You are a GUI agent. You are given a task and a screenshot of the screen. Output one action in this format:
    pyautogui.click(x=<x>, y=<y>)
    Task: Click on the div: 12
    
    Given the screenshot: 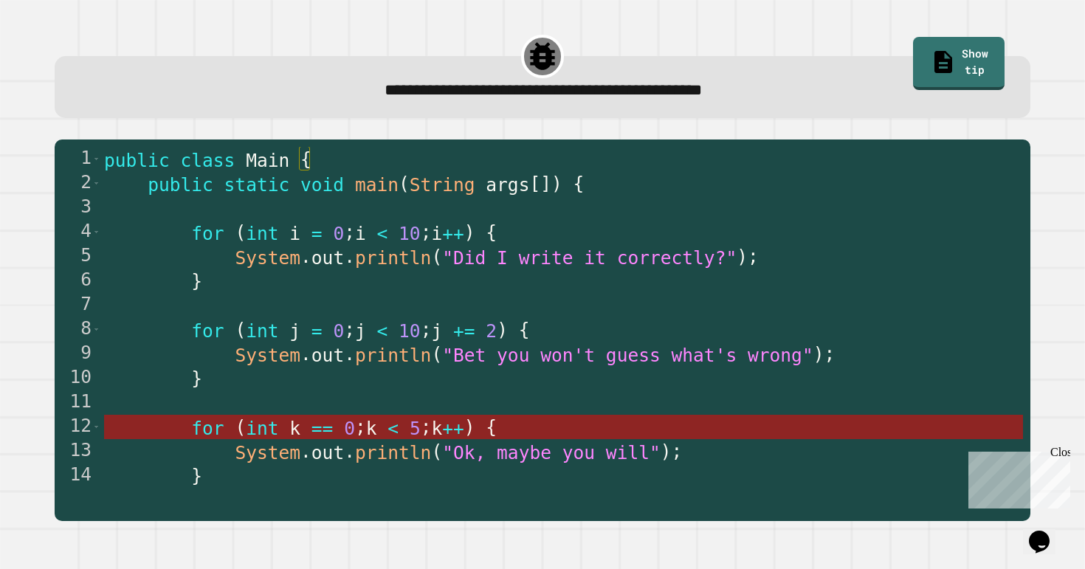 What is the action you would take?
    pyautogui.click(x=78, y=427)
    